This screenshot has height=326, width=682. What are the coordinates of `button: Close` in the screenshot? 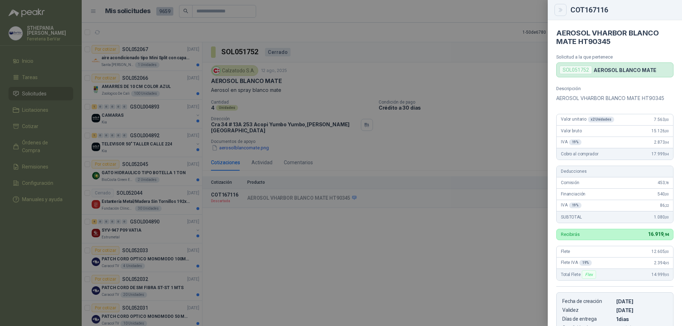 It's located at (560, 10).